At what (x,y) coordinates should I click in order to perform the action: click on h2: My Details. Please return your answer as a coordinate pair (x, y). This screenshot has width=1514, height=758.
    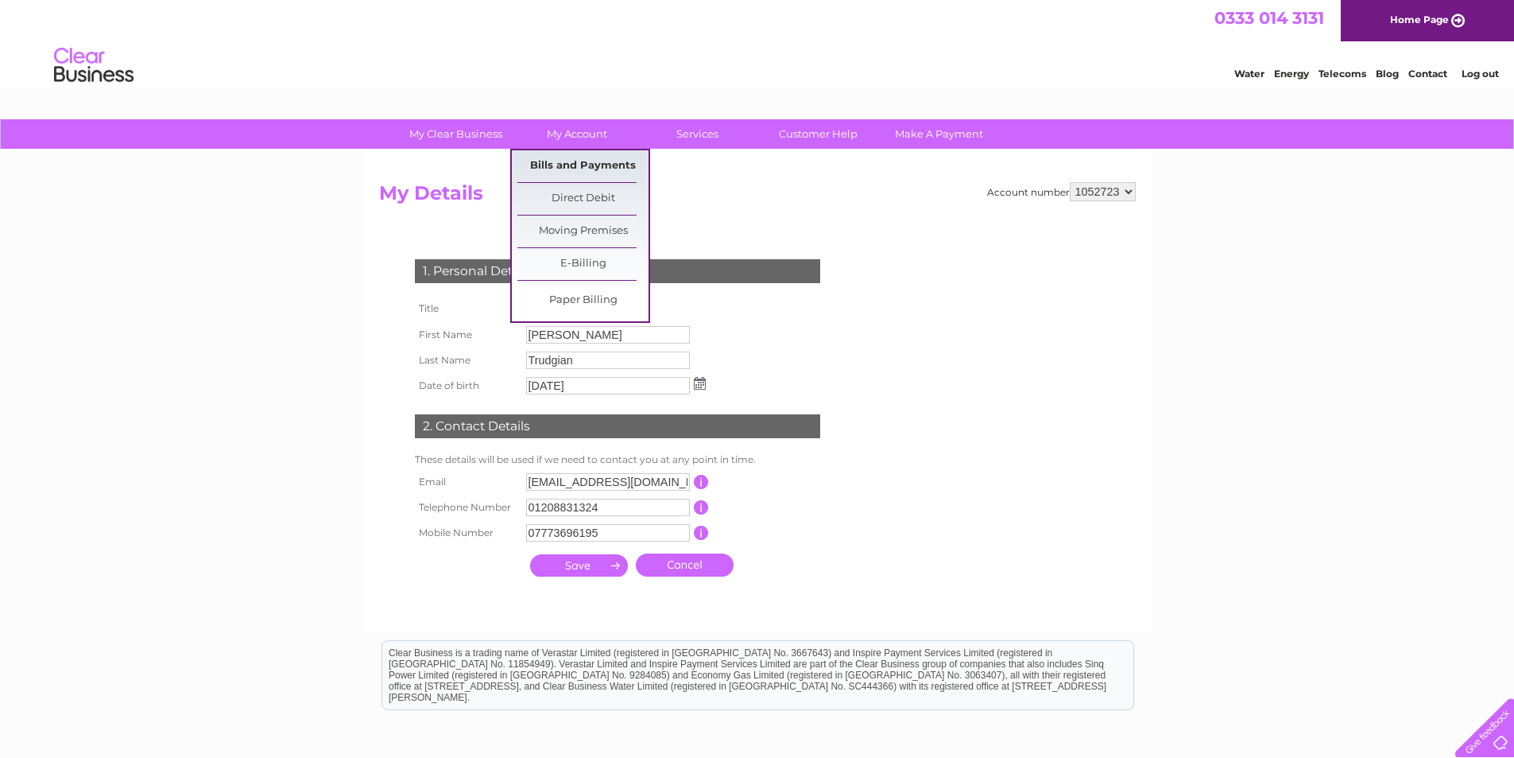
    Looking at the image, I should click on (758, 197).